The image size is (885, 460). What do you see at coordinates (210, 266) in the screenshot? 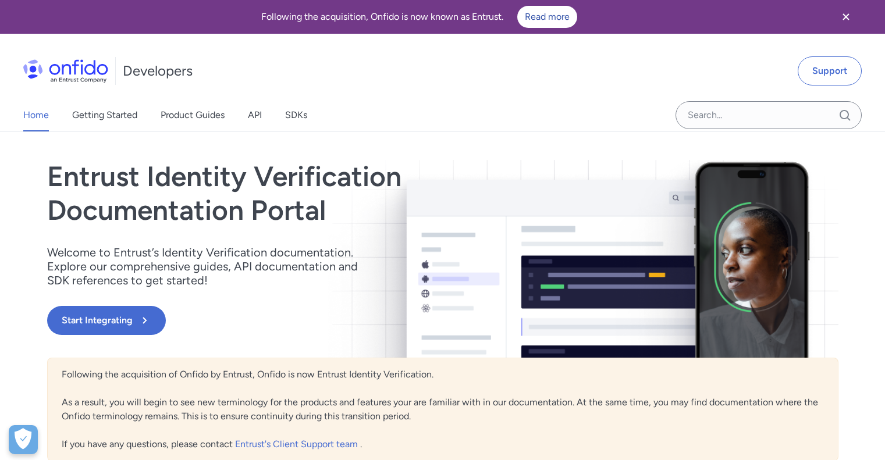
I see `p: Welcome to Entrust’s Identity Verification documentation. Explore our comprehensive guides, API d...` at bounding box center [210, 266].